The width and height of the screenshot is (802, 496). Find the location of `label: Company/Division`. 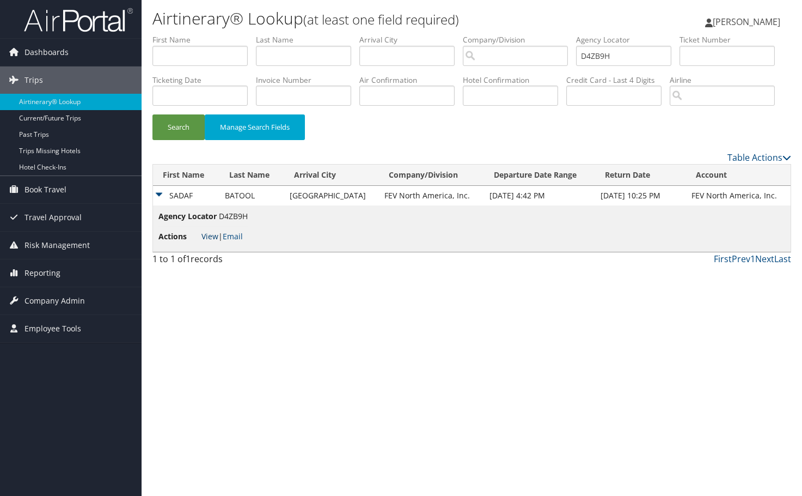

label: Company/Division is located at coordinates (520, 40).